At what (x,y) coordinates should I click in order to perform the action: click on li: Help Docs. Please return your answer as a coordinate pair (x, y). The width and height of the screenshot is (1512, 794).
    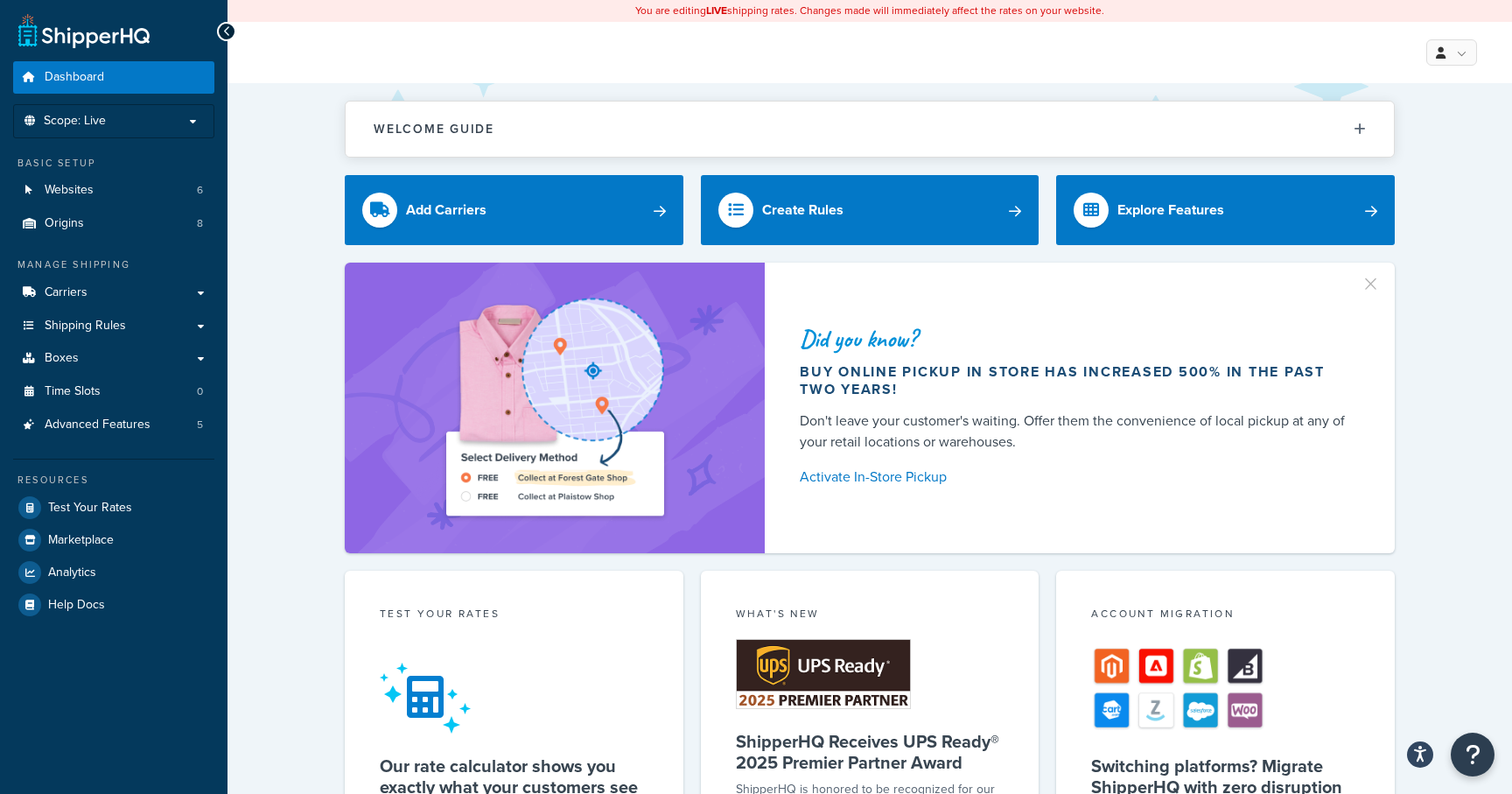
    Looking at the image, I should click on (114, 605).